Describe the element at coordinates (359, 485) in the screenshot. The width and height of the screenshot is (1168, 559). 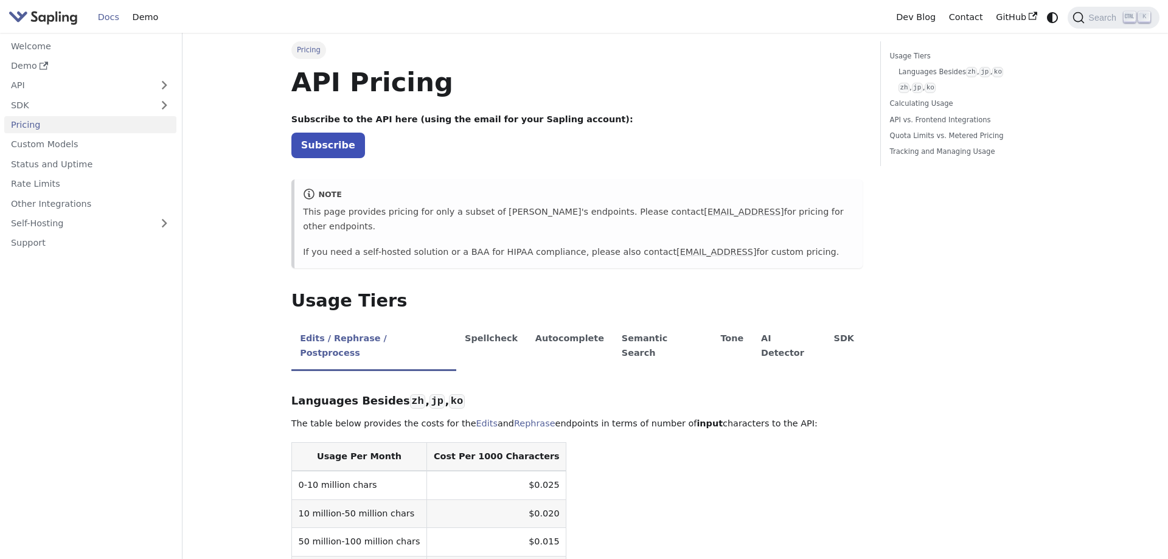
I see `td: 0-10 million chars` at that location.